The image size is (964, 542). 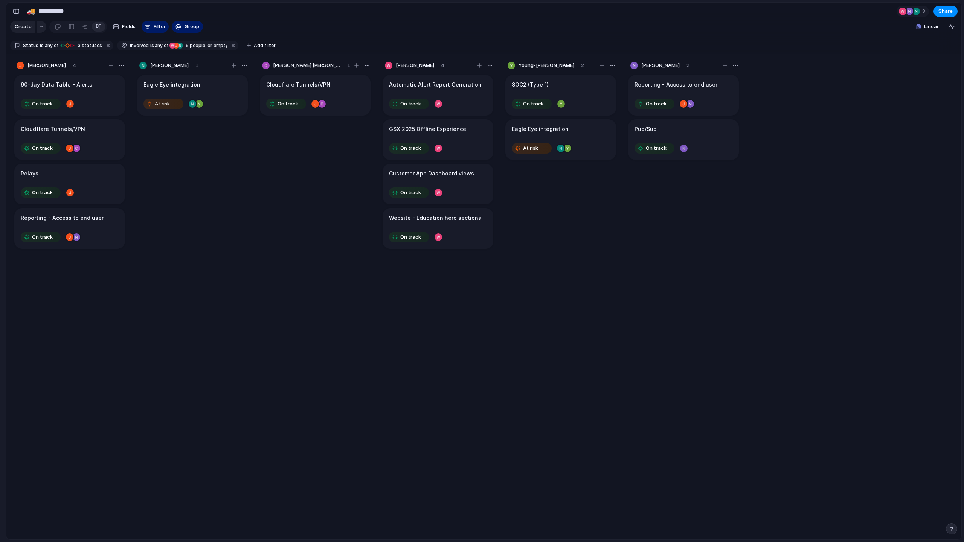 What do you see at coordinates (438, 184) in the screenshot?
I see `div: Customer App Dashboard viewsOn track` at bounding box center [438, 184].